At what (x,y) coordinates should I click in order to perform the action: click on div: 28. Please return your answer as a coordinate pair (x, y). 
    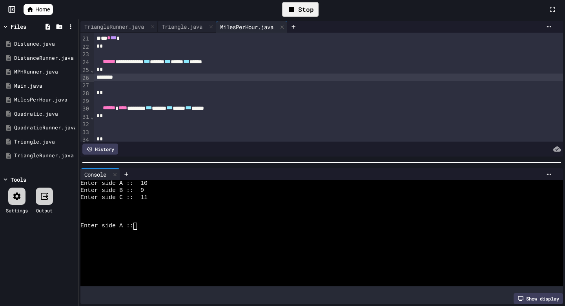
    Looking at the image, I should click on (85, 93).